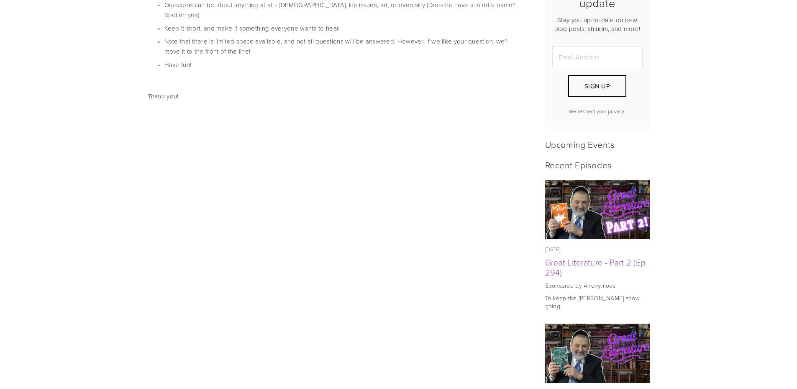 The width and height of the screenshot is (797, 389). I want to click on p: We respect your privacy., so click(598, 111).